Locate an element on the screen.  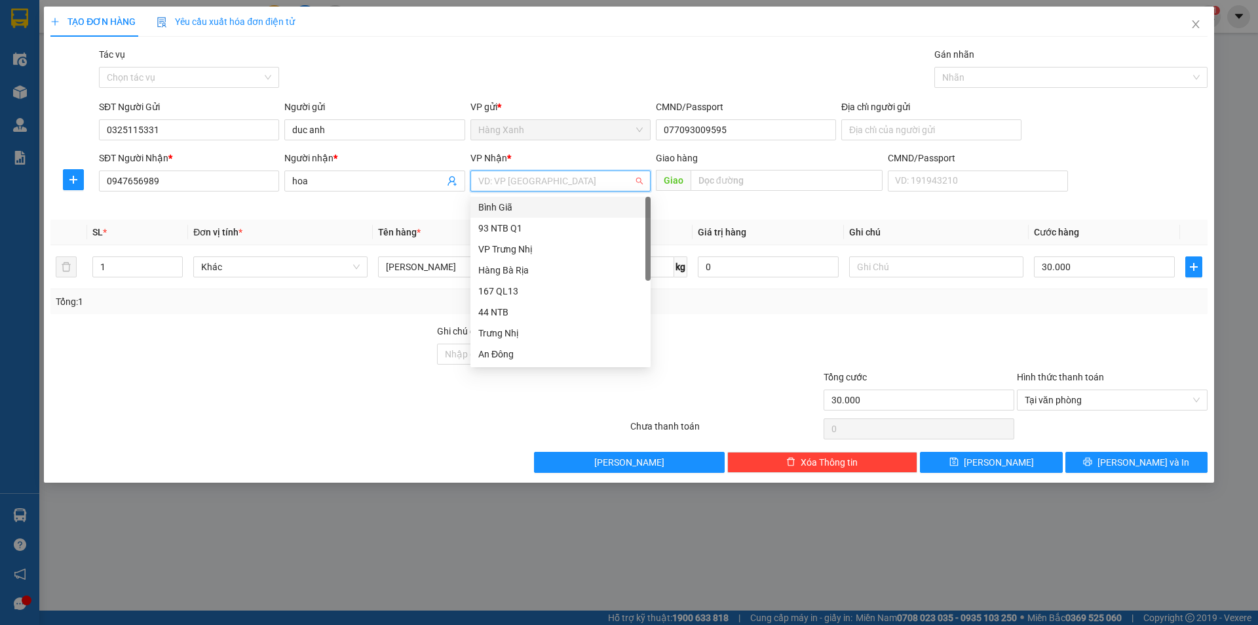
button: deleteXóa Thông tin is located at coordinates (822, 462).